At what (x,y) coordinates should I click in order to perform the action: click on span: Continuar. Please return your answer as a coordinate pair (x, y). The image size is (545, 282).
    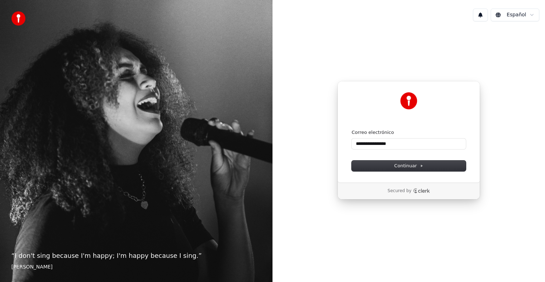
    Looking at the image, I should click on (409, 166).